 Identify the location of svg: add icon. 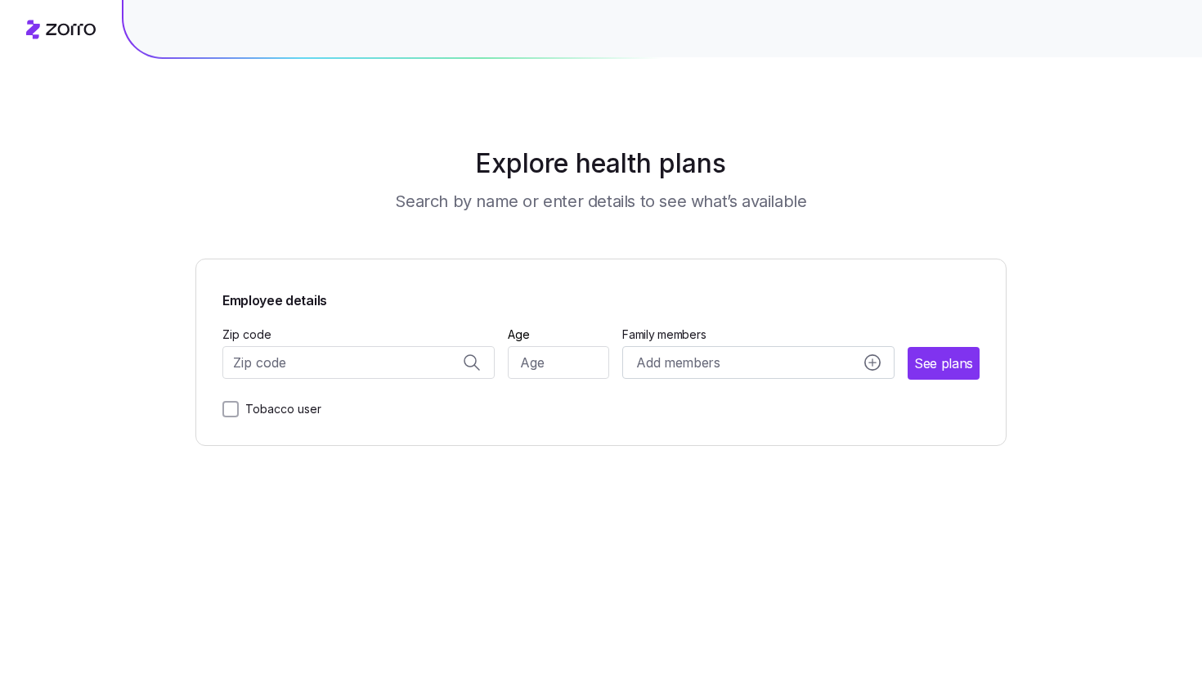
(872, 362).